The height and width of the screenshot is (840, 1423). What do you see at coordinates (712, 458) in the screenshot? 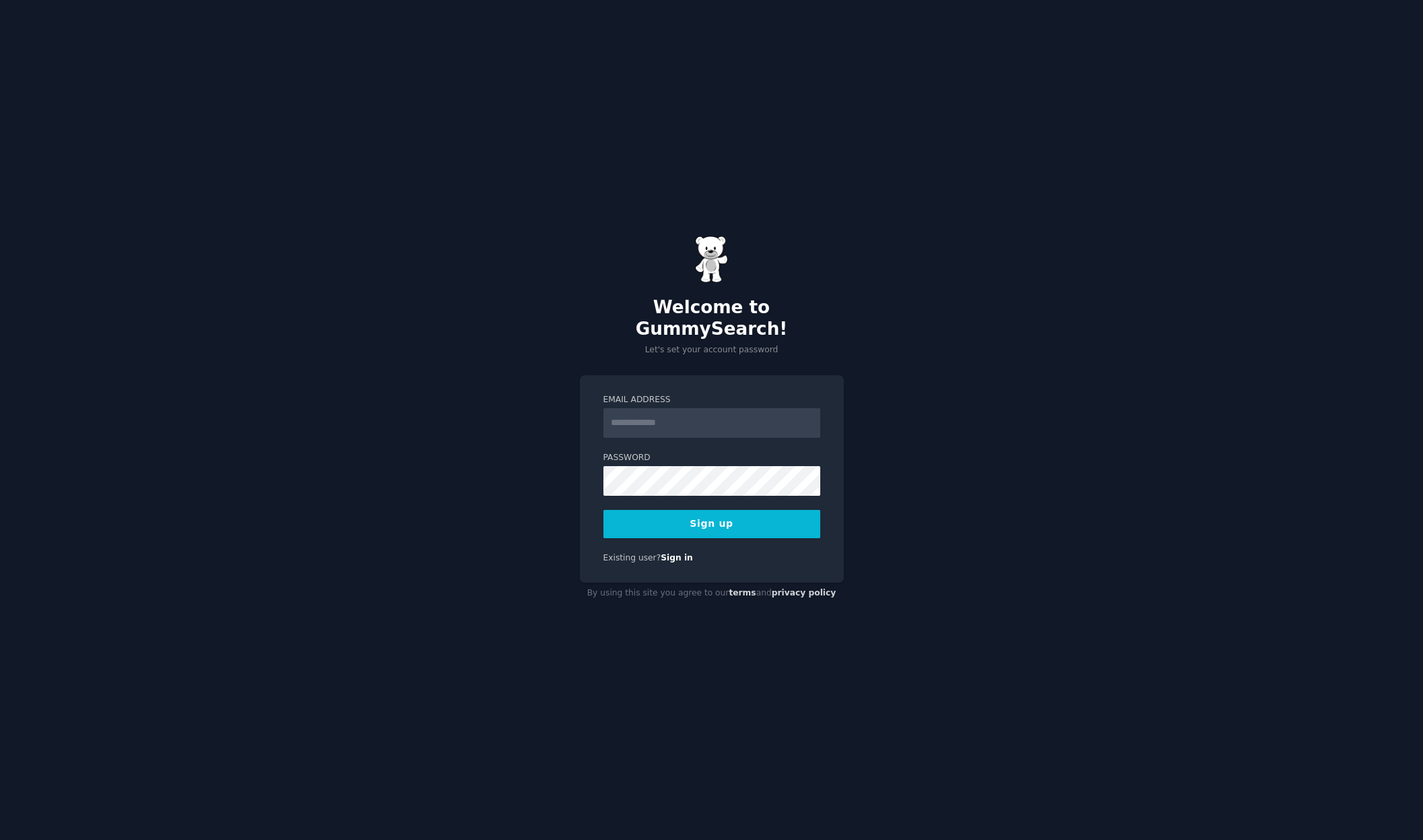
I see `label: Password` at bounding box center [712, 458].